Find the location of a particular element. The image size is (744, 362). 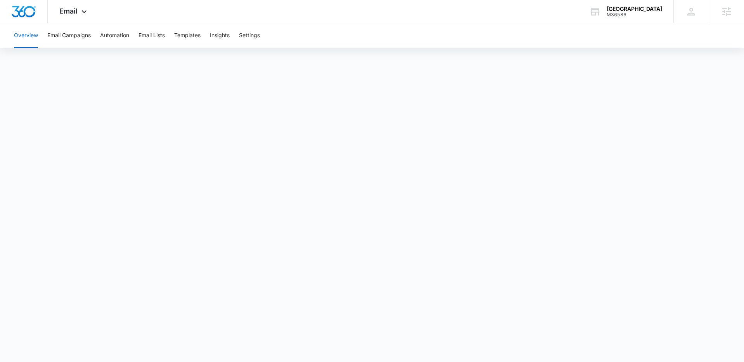

button: Settings is located at coordinates (249, 36).